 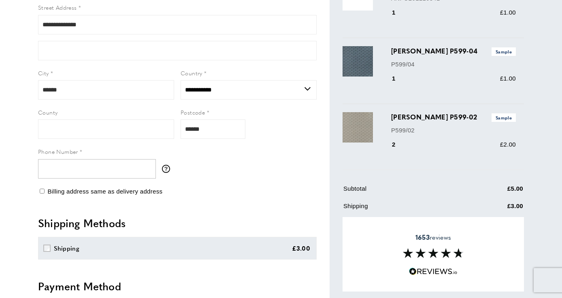 I want to click on h2: Payment Method, so click(x=177, y=286).